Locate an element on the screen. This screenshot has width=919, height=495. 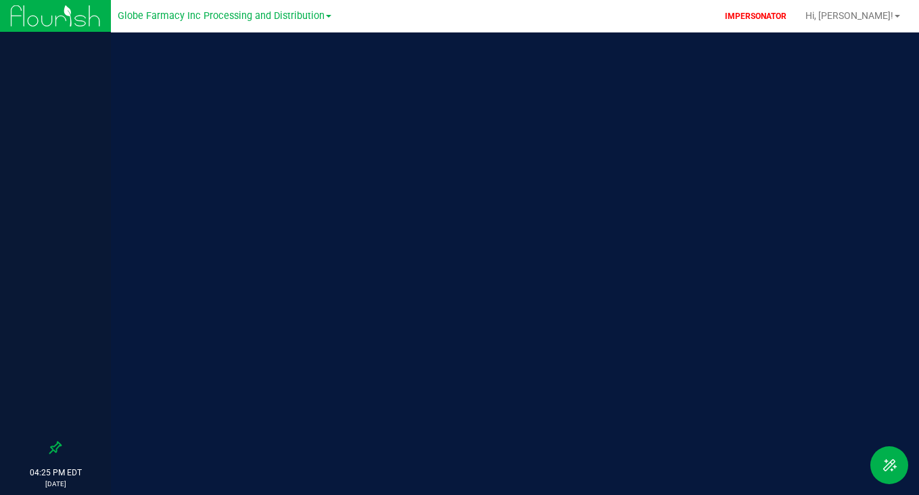
button: Toggle Menu is located at coordinates (890, 465).